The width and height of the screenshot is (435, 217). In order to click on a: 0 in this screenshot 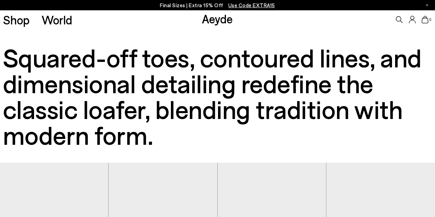, I will do `click(425, 20)`.